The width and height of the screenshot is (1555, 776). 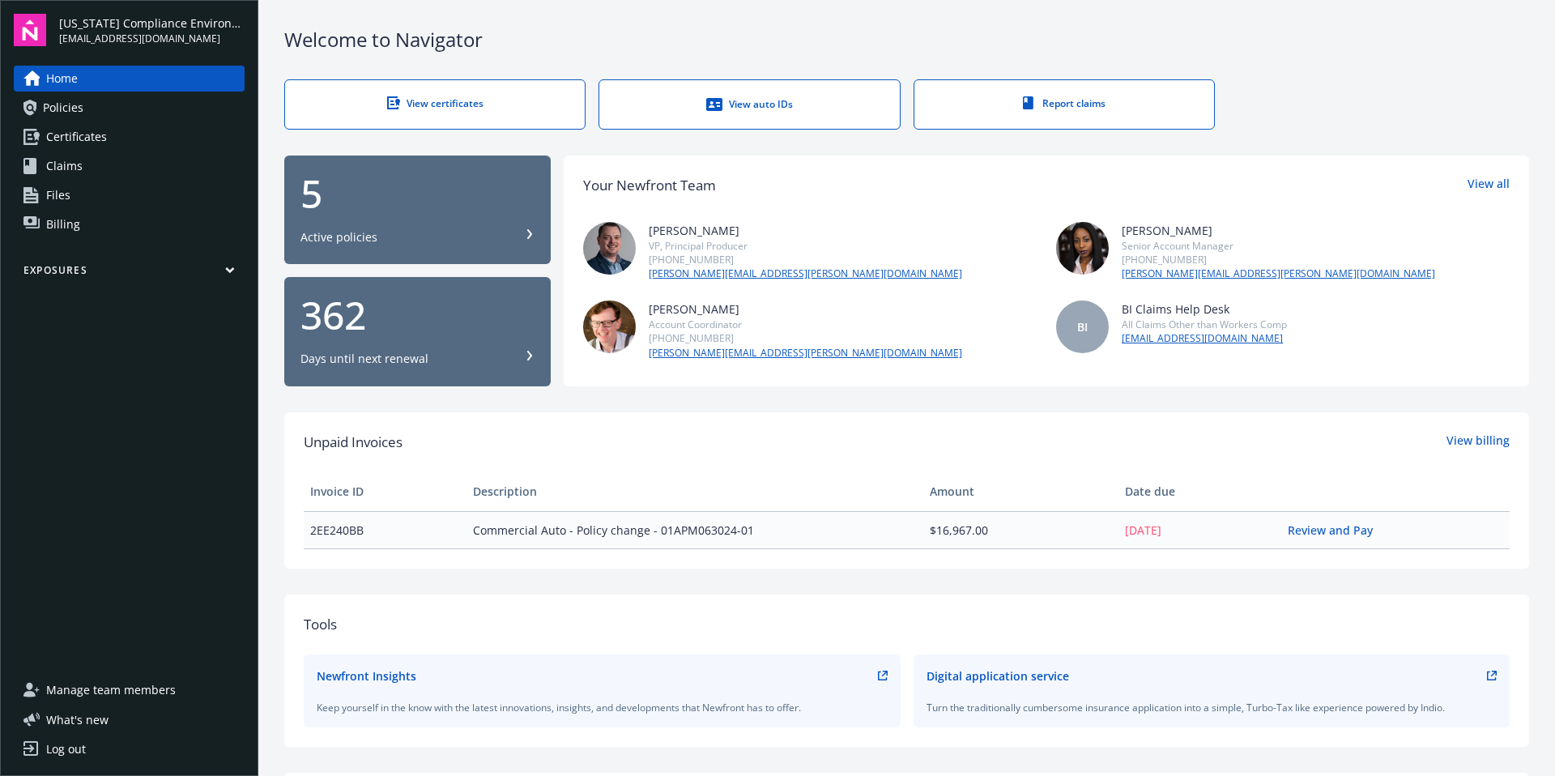 I want to click on button: 362Days until next renewal, so click(x=417, y=331).